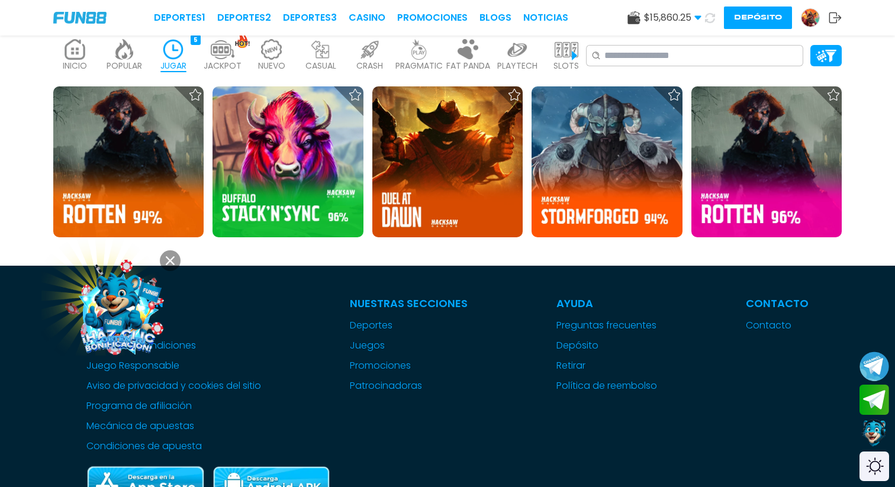  Describe the element at coordinates (566, 49) in the screenshot. I see `img: slots_light.webp` at that location.